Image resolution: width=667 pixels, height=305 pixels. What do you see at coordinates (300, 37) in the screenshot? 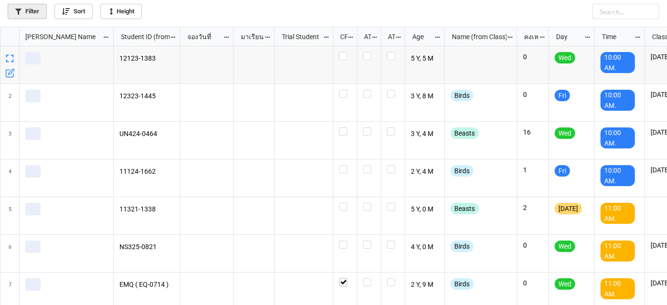
I see `div: Trial Student` at bounding box center [300, 37].